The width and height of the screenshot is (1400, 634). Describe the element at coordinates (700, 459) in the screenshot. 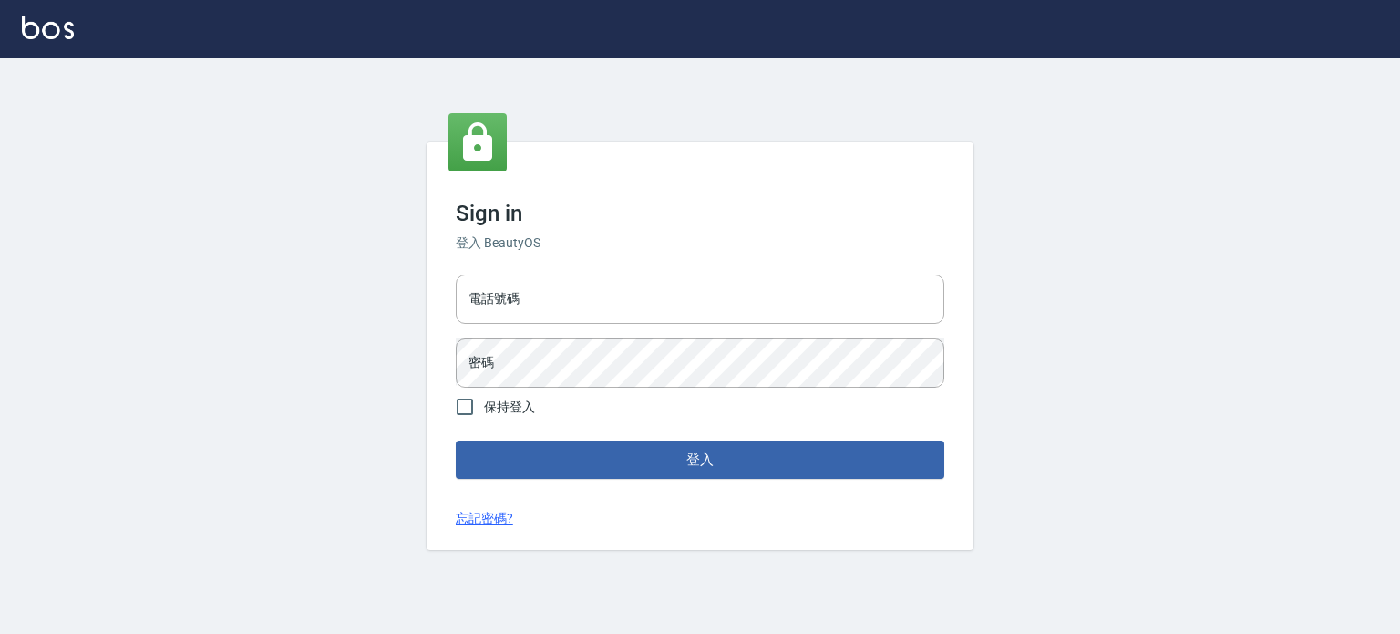

I see `button: 登入` at that location.